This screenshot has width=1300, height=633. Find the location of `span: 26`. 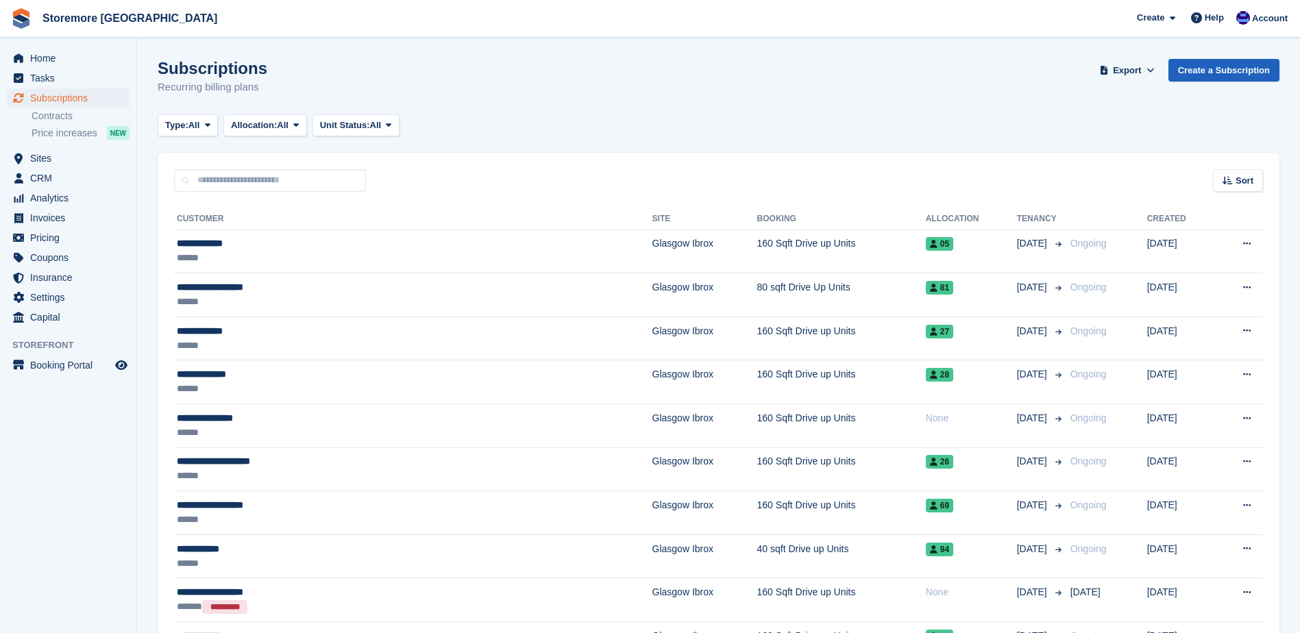

span: 26 is located at coordinates (940, 462).